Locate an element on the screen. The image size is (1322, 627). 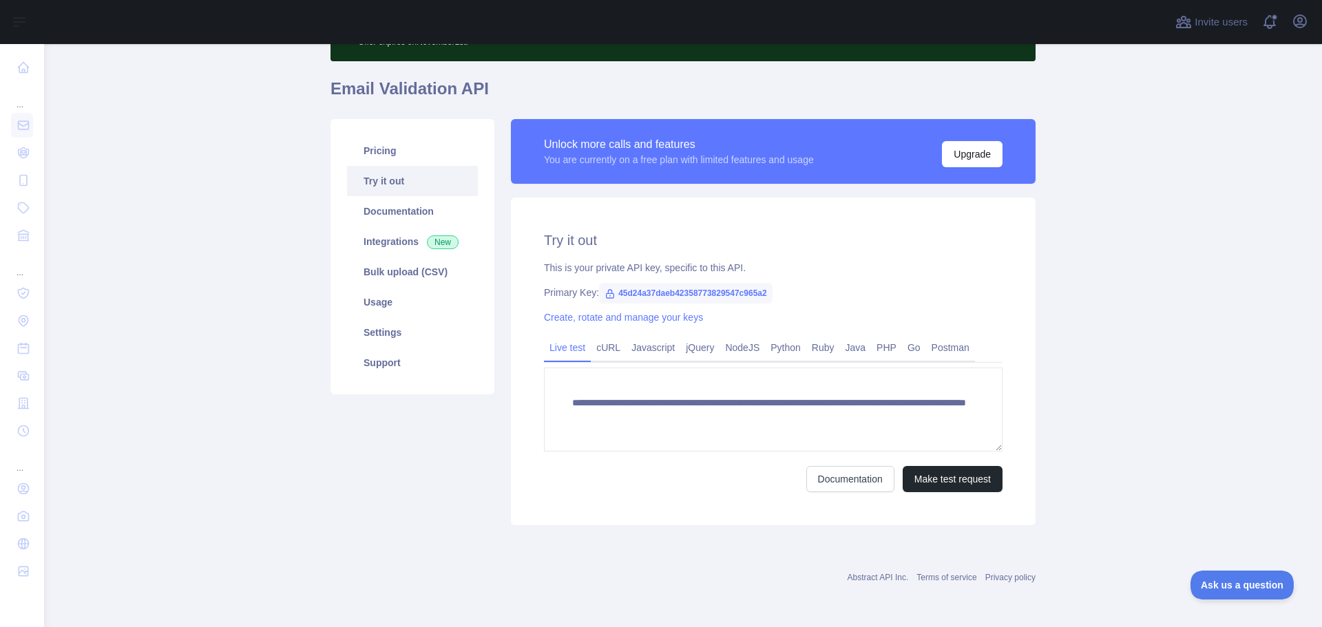
button: Upgrade is located at coordinates (973, 154).